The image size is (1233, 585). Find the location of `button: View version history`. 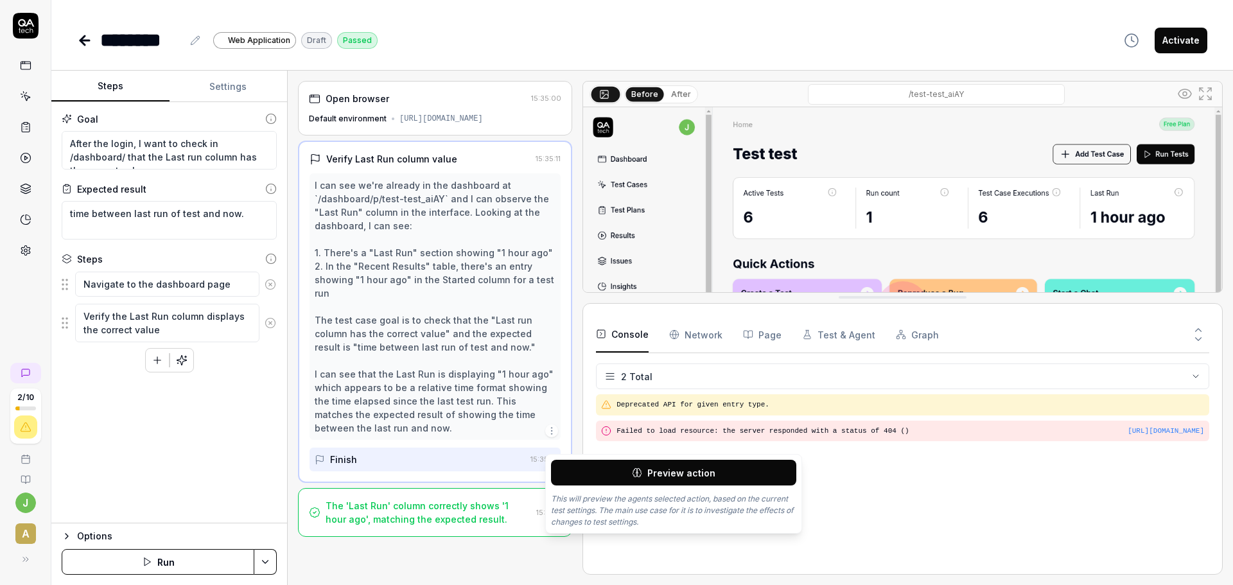

button: View version history is located at coordinates (1131, 40).